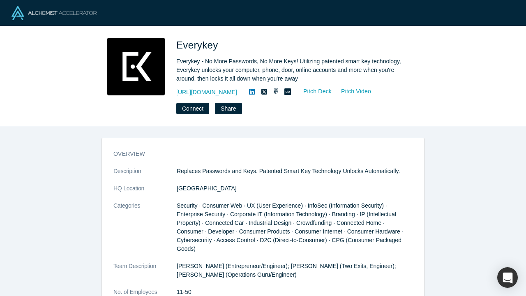 The width and height of the screenshot is (526, 296). Describe the element at coordinates (351, 91) in the screenshot. I see `a: Pitch Video` at that location.